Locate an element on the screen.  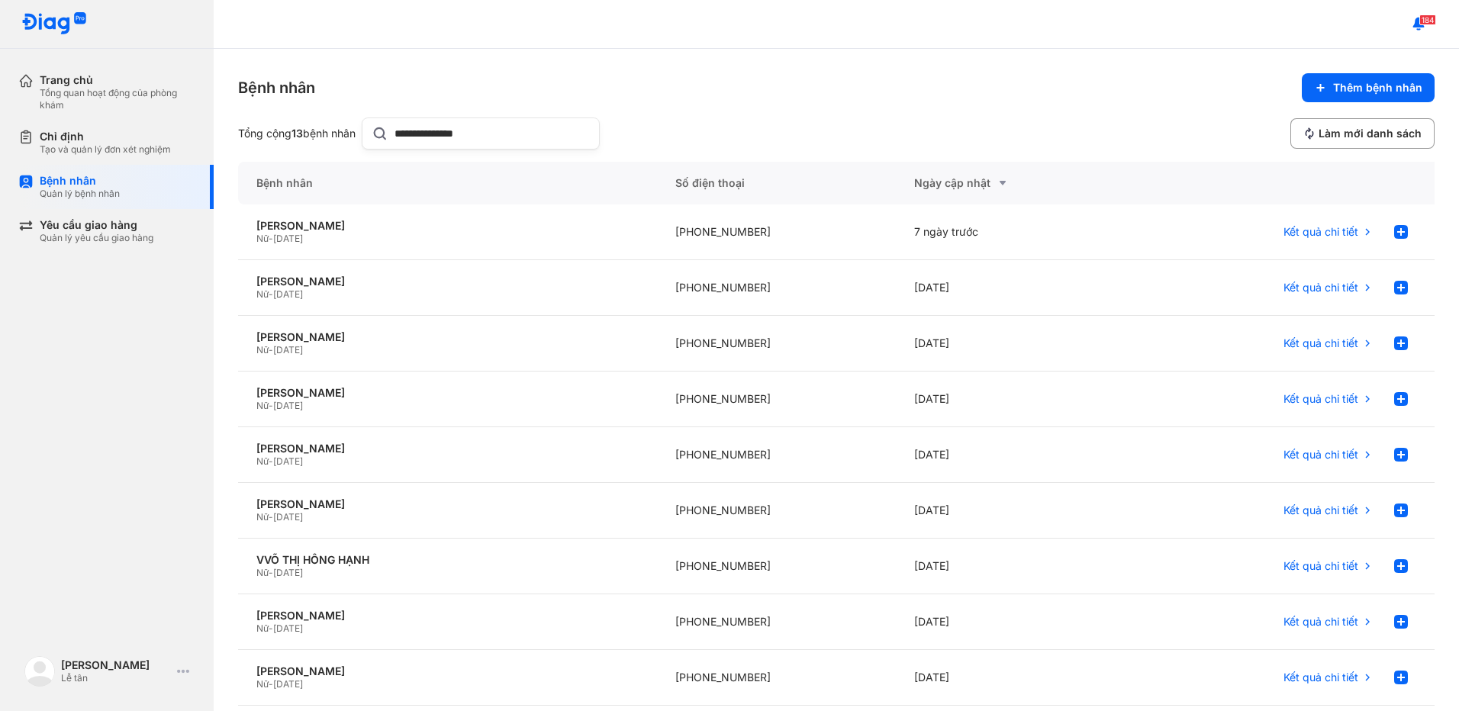
button: Thêm bệnh nhân is located at coordinates (1368, 88).